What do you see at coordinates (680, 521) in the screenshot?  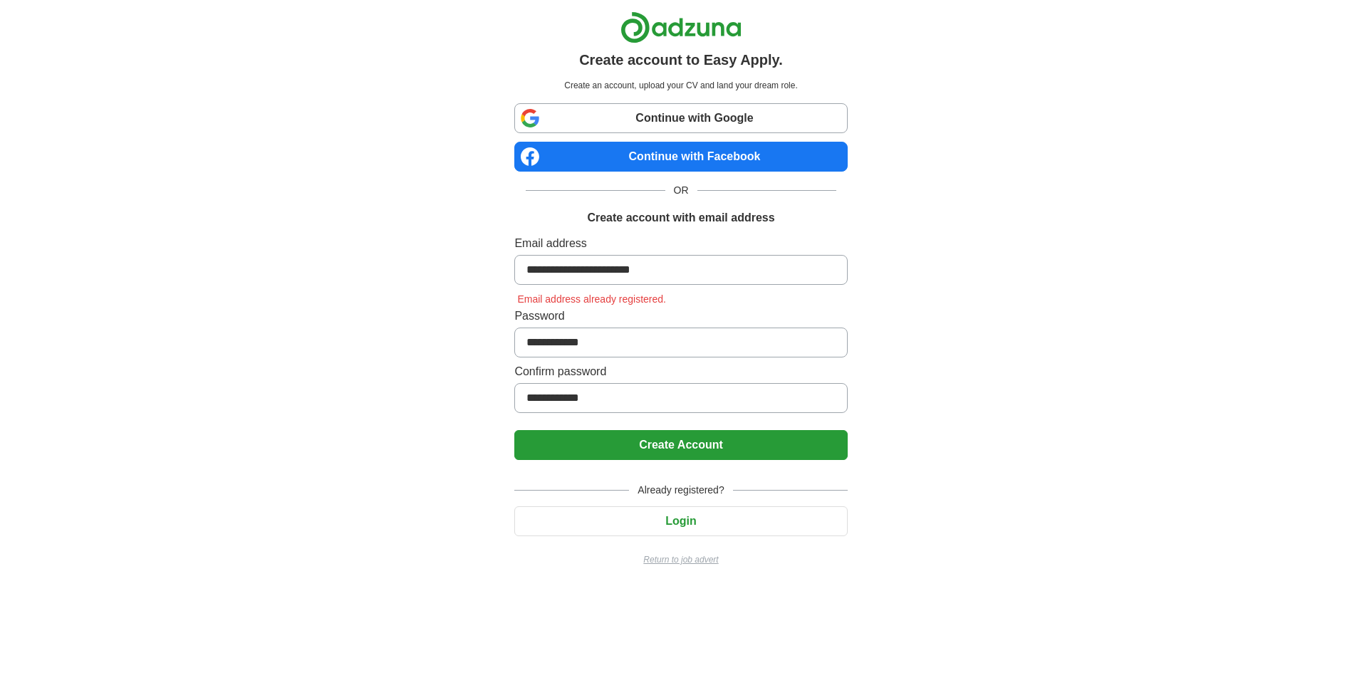 I see `button: Login` at bounding box center [680, 521].